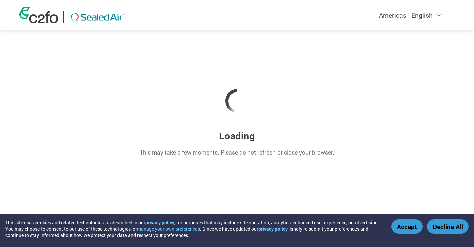 This screenshot has height=247, width=474. What do you see at coordinates (193, 228) in the screenshot?
I see `div: This site uses cookies and related technologies, as described in our , for purposes that may incl...` at bounding box center [193, 228].